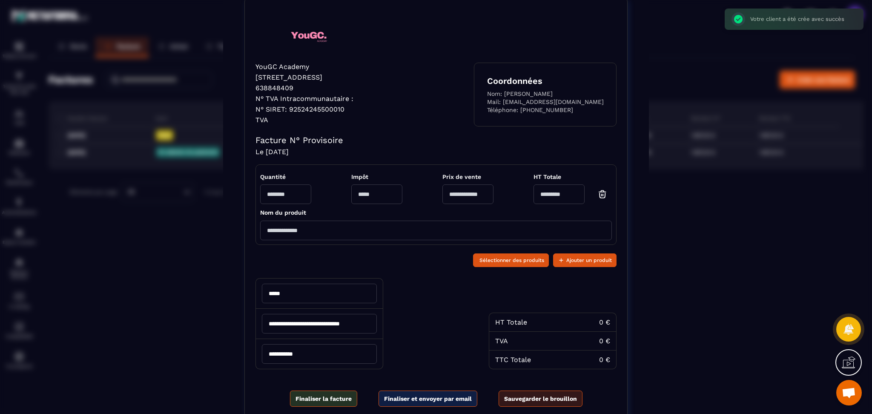 This screenshot has height=414, width=872. What do you see at coordinates (428, 399) in the screenshot?
I see `span: Finaliser et envoyer par email` at bounding box center [428, 399].